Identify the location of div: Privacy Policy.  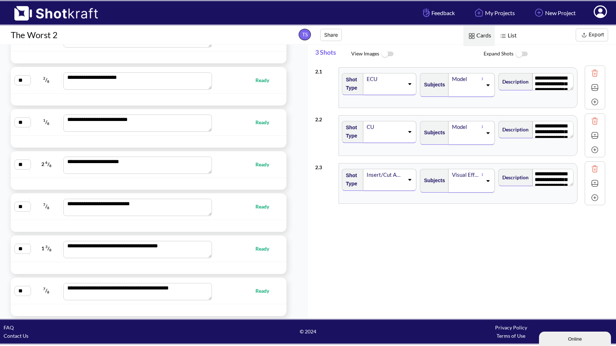
(511, 327).